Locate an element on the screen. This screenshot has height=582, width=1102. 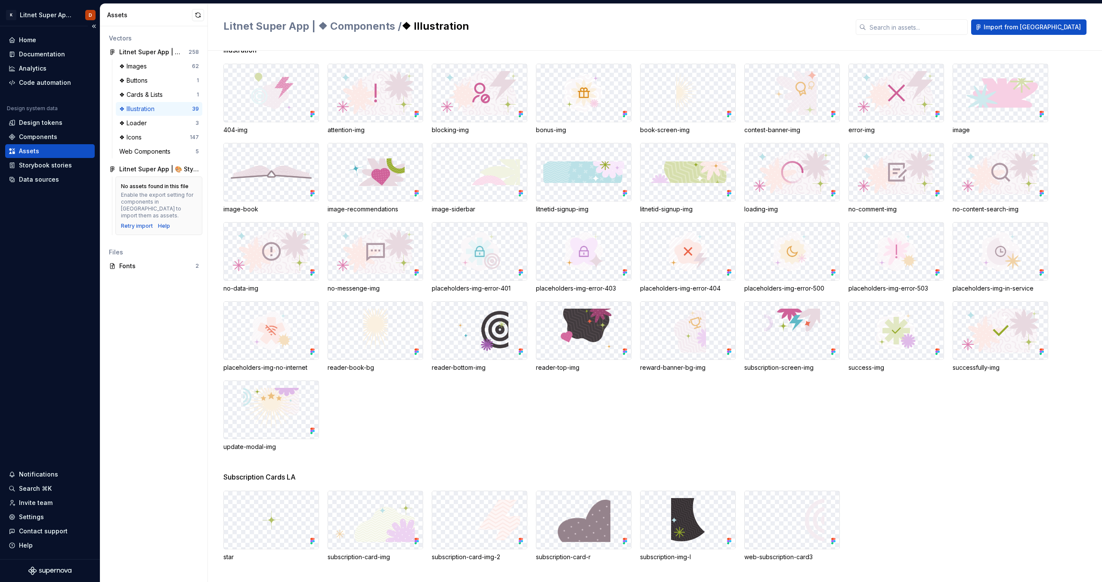
button: Help is located at coordinates (50, 546).